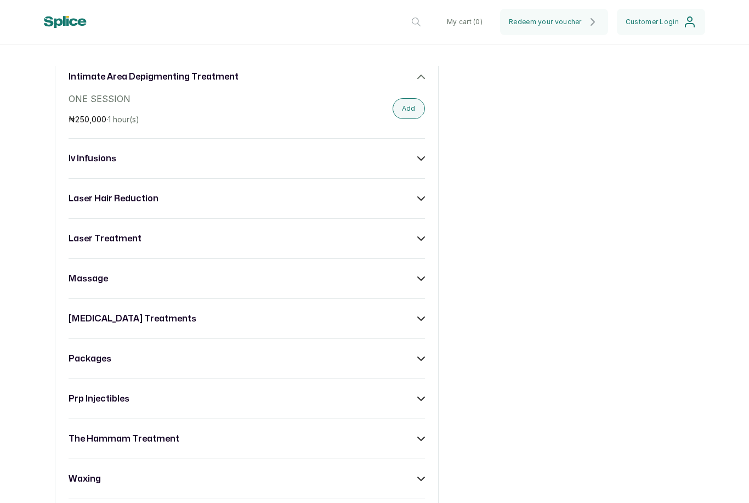  I want to click on h3: iv infusions, so click(92, 159).